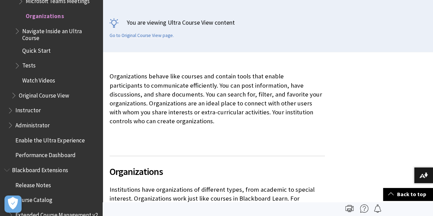  What do you see at coordinates (377, 208) in the screenshot?
I see `img: Follow this page` at bounding box center [377, 208].